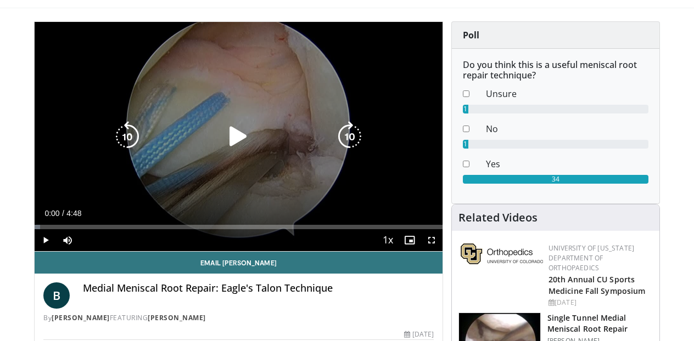  What do you see at coordinates (57, 296) in the screenshot?
I see `span: B` at bounding box center [57, 296].